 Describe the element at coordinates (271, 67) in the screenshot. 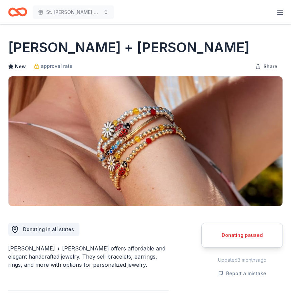

I see `span: Share` at that location.